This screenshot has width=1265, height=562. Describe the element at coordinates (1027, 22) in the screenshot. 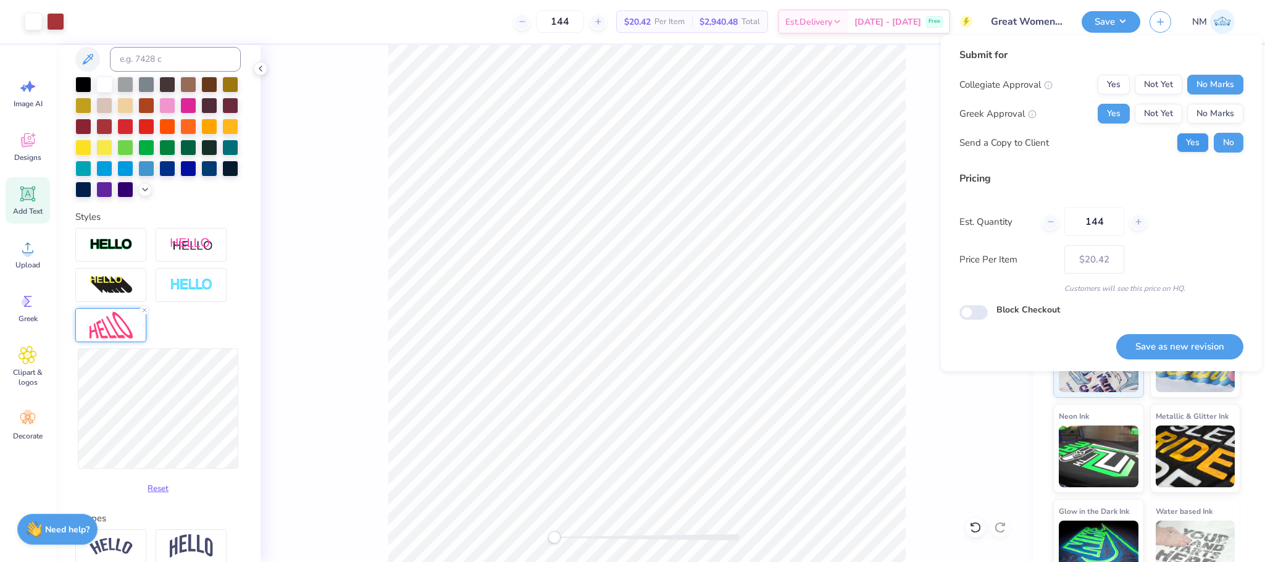

I see `input: Untitled Design` at that location.